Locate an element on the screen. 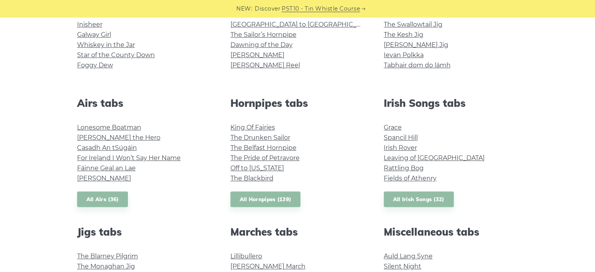 Image resolution: width=595 pixels, height=272 pixels. a: Dawning of the Day is located at coordinates (261, 45).